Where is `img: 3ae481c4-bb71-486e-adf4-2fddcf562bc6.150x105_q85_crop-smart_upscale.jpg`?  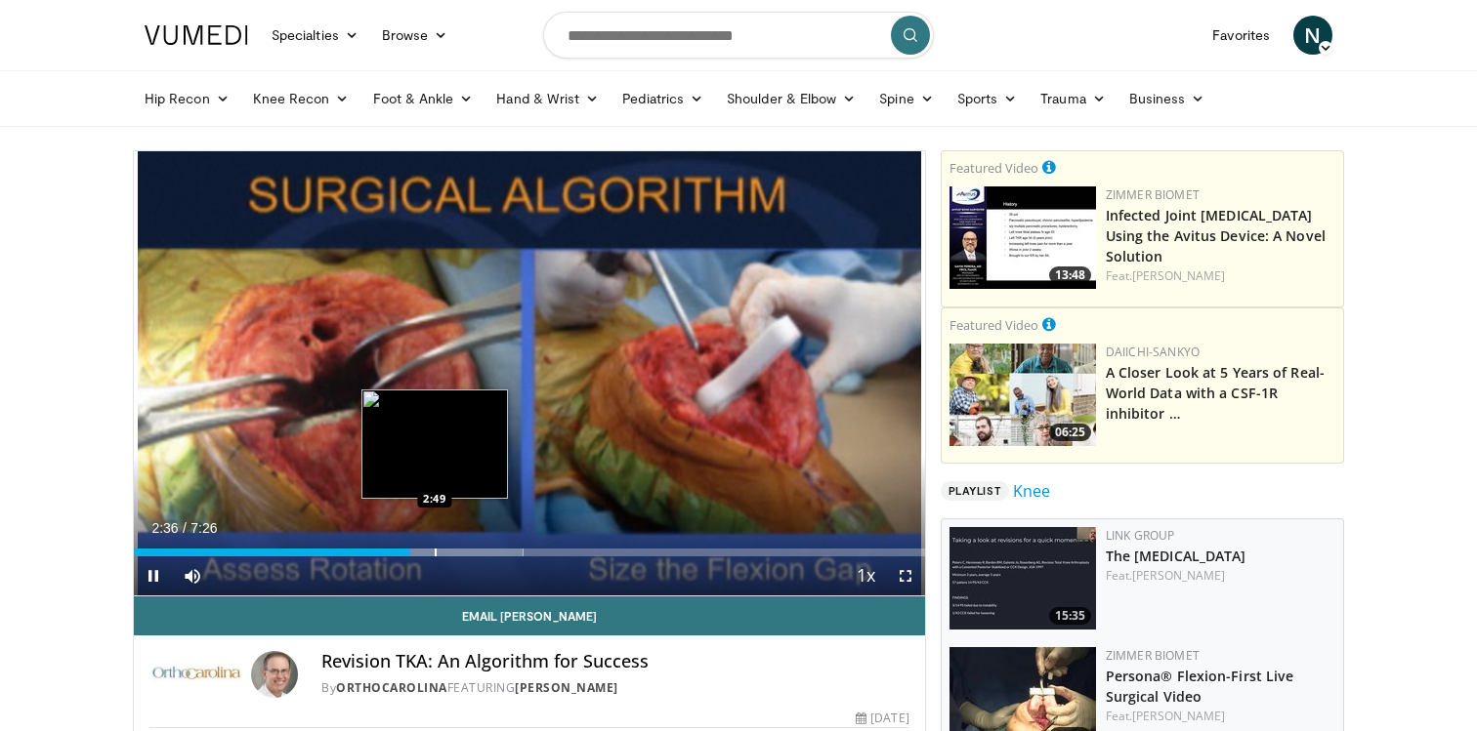
img: 3ae481c4-bb71-486e-adf4-2fddcf562bc6.150x105_q85_crop-smart_upscale.jpg is located at coordinates (1022, 578).